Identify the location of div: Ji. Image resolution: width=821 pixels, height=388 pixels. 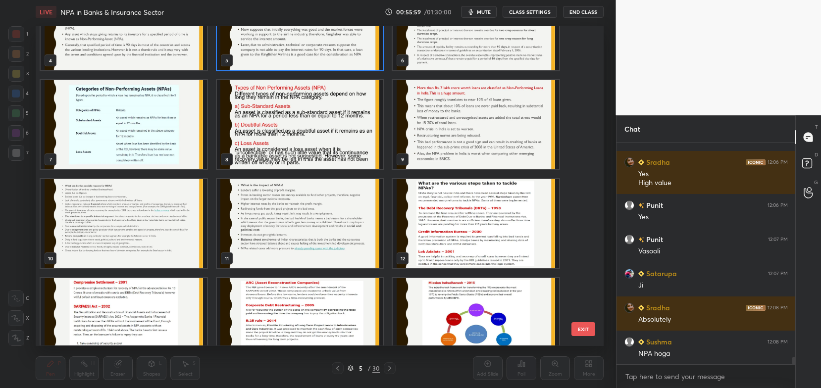
(713, 286).